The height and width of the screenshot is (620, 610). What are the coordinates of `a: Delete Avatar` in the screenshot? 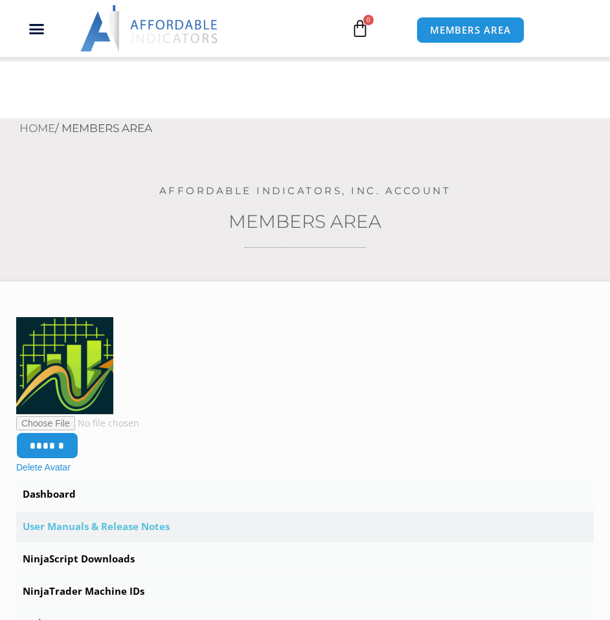 It's located at (43, 467).